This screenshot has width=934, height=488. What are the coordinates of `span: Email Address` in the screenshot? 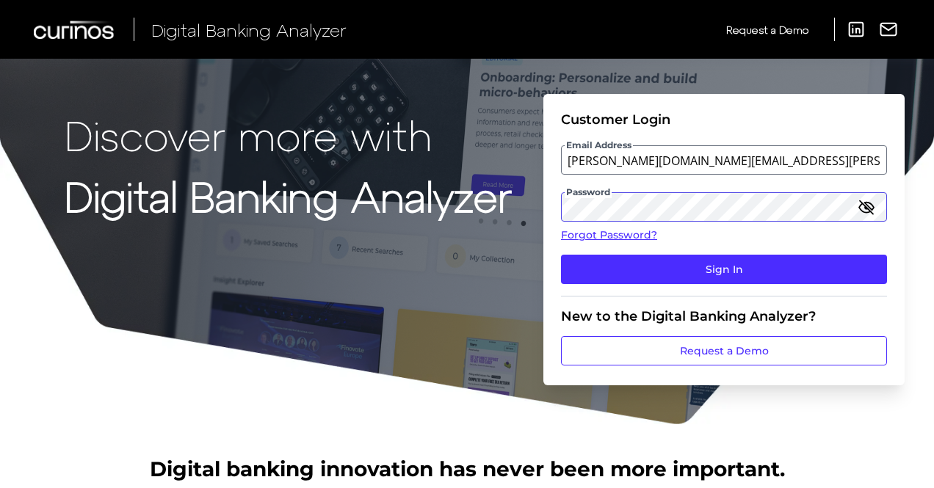 It's located at (599, 145).